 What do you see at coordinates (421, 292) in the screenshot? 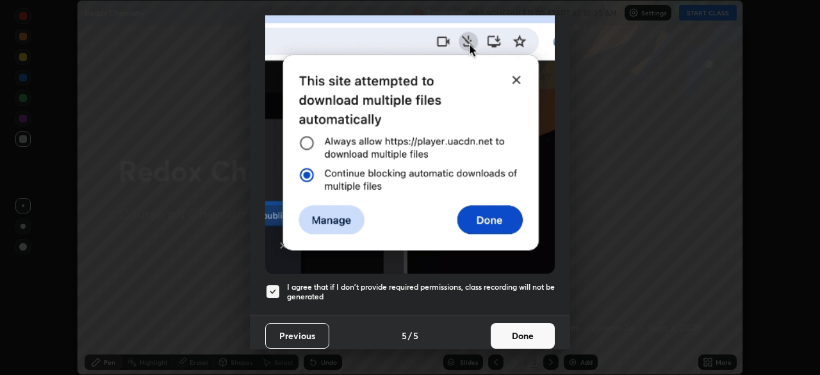
I see `h5: I agree that if I don't provide required permissions, class recording will not be generated` at bounding box center [421, 292].